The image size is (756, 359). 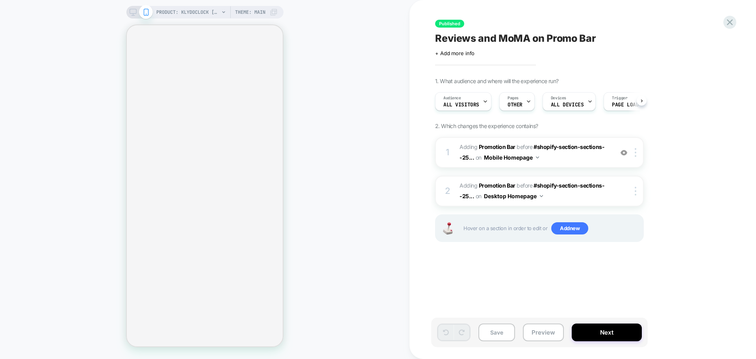 I want to click on span: Pages, so click(x=513, y=98).